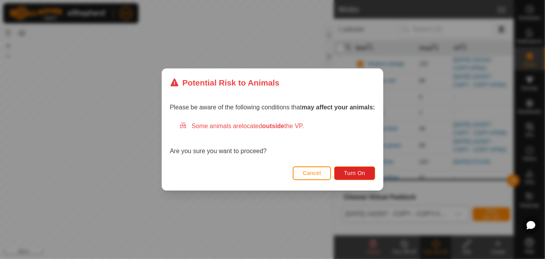  I want to click on span: Turn On, so click(355, 173).